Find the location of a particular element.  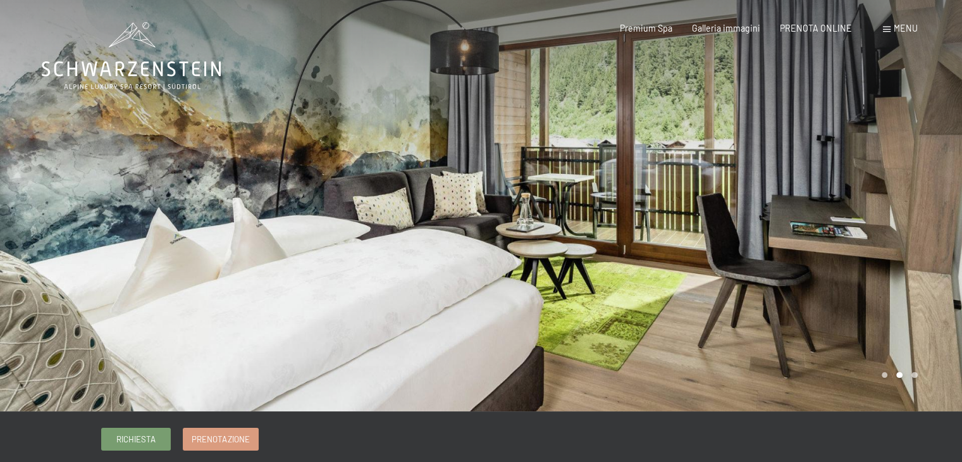

span: Galleria immagini is located at coordinates (726, 28).